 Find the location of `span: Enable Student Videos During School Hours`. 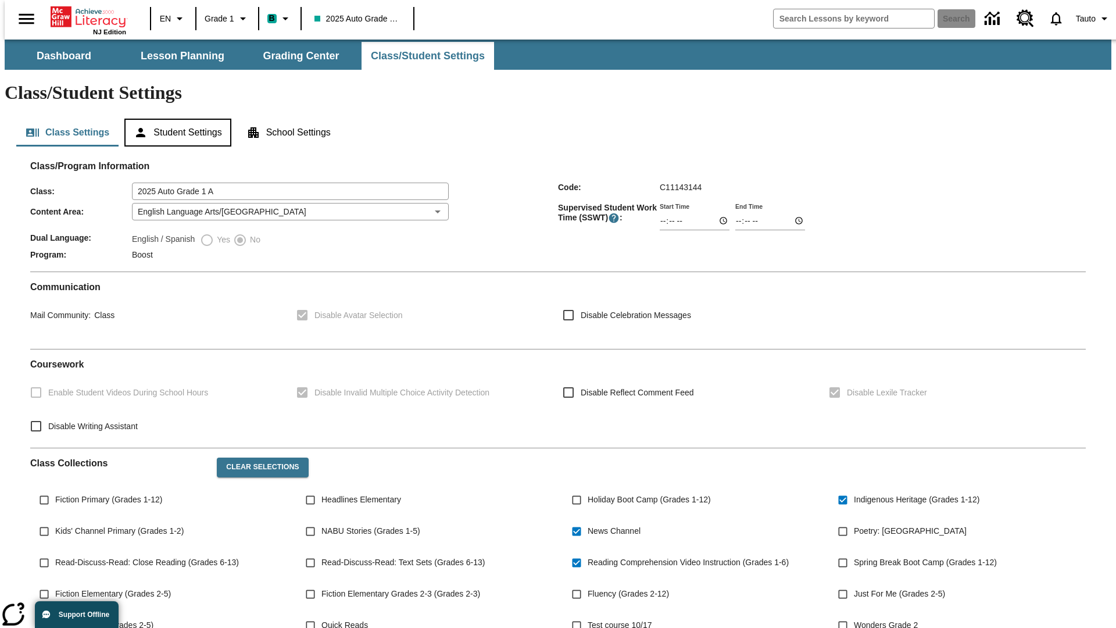

span: Enable Student Videos During School Hours is located at coordinates (128, 392).